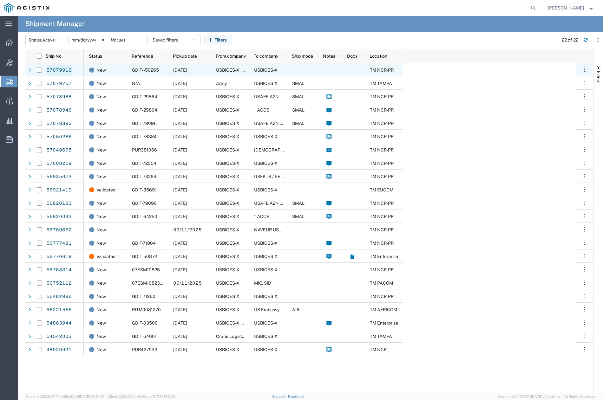 This screenshot has height=400, width=603. Describe the element at coordinates (59, 243) in the screenshot. I see `a: 56777481` at that location.